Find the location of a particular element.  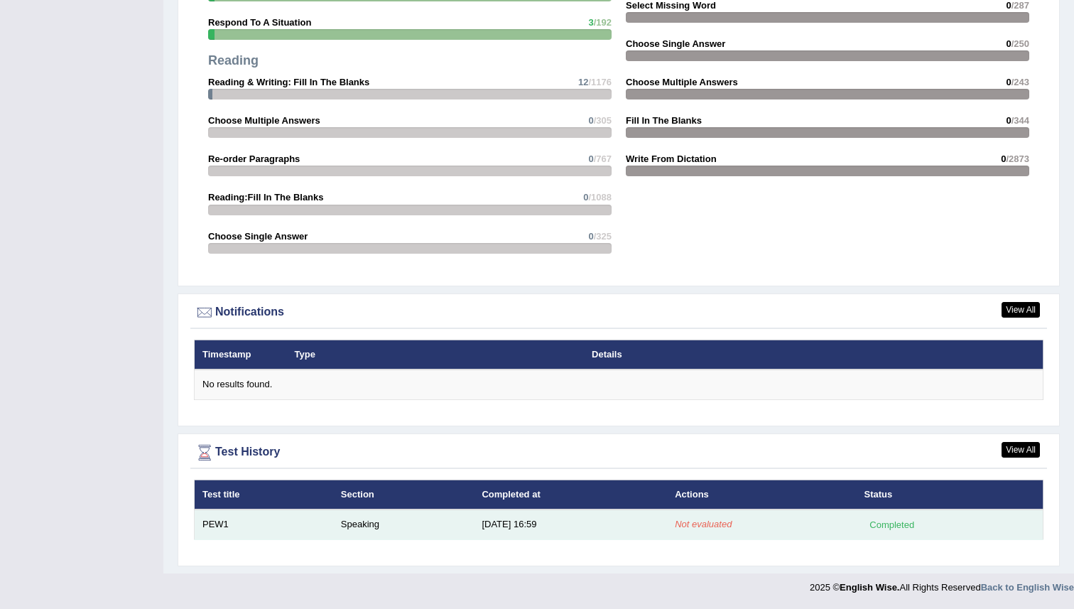

span: /344 is located at coordinates (1020, 120).